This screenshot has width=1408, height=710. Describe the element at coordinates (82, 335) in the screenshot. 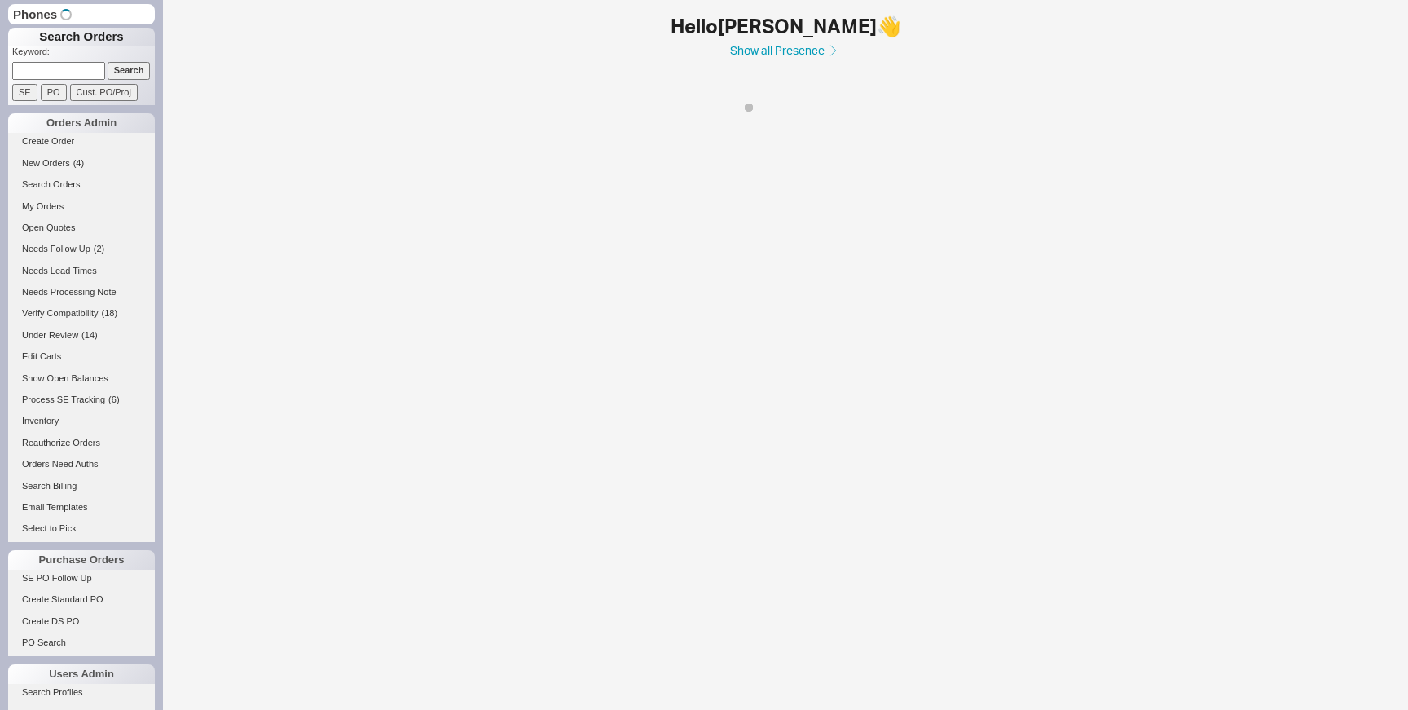

I see `a: Under Review(14)` at that location.